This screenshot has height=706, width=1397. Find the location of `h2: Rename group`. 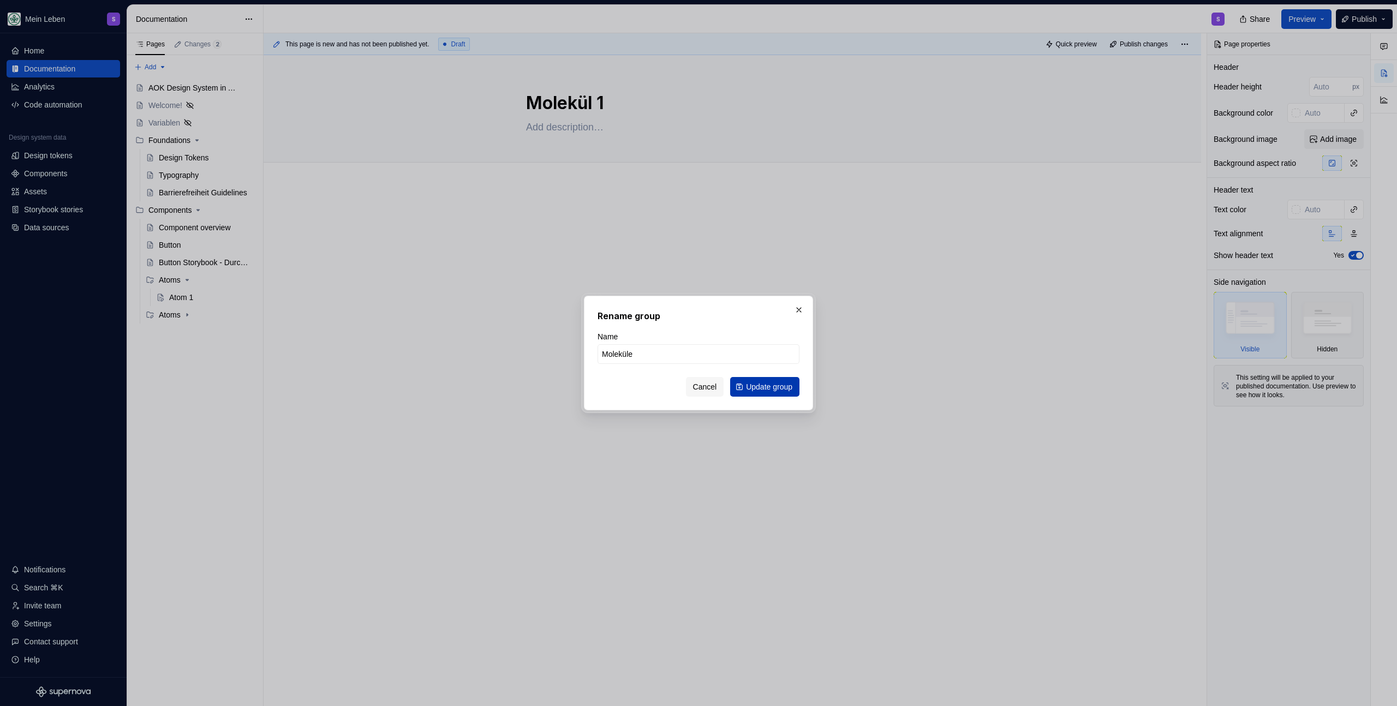

h2: Rename group is located at coordinates (699, 316).